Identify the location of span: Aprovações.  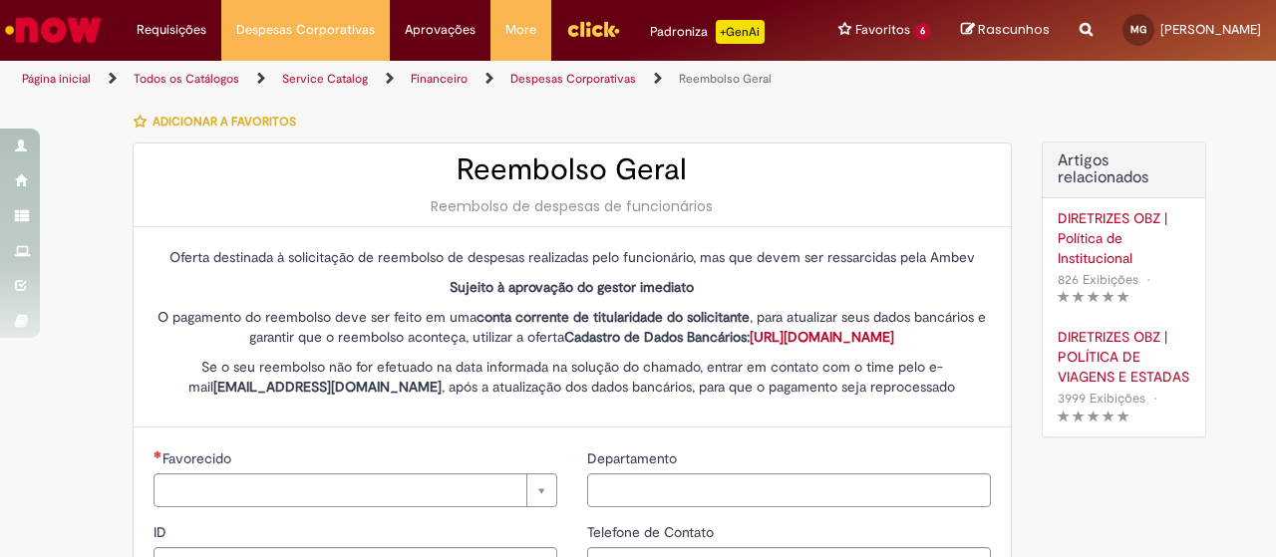
(440, 30).